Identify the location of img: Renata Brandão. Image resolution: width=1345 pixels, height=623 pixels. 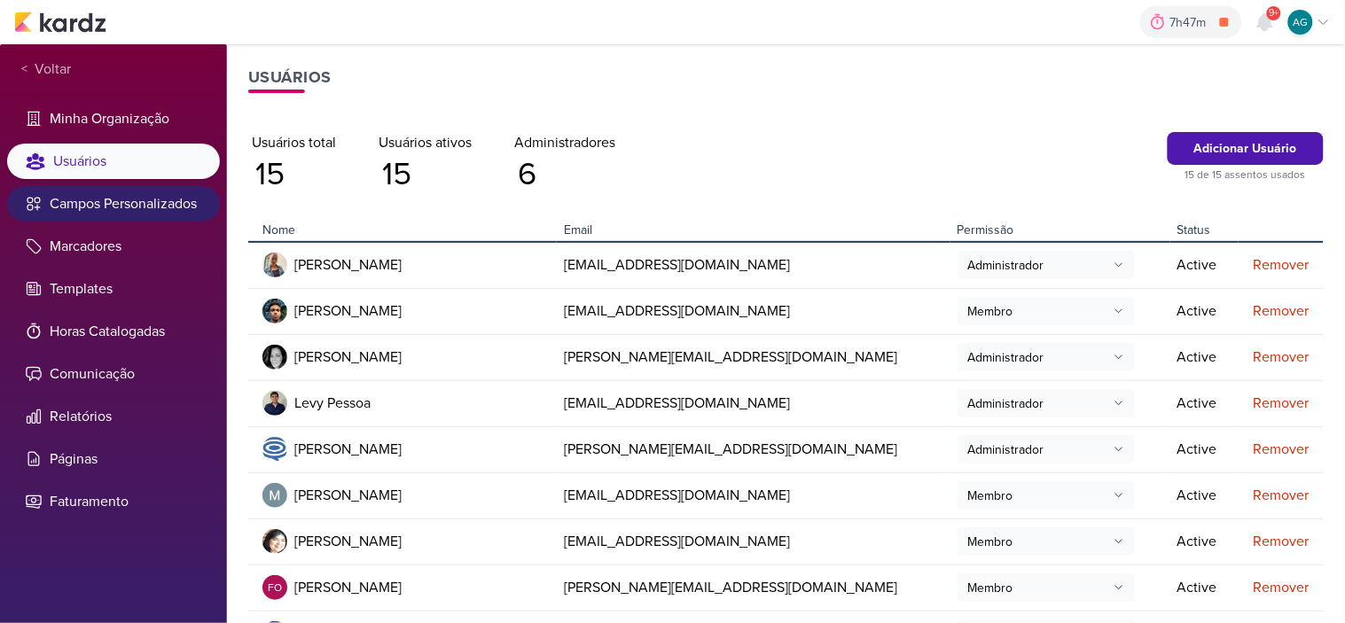
(275, 357).